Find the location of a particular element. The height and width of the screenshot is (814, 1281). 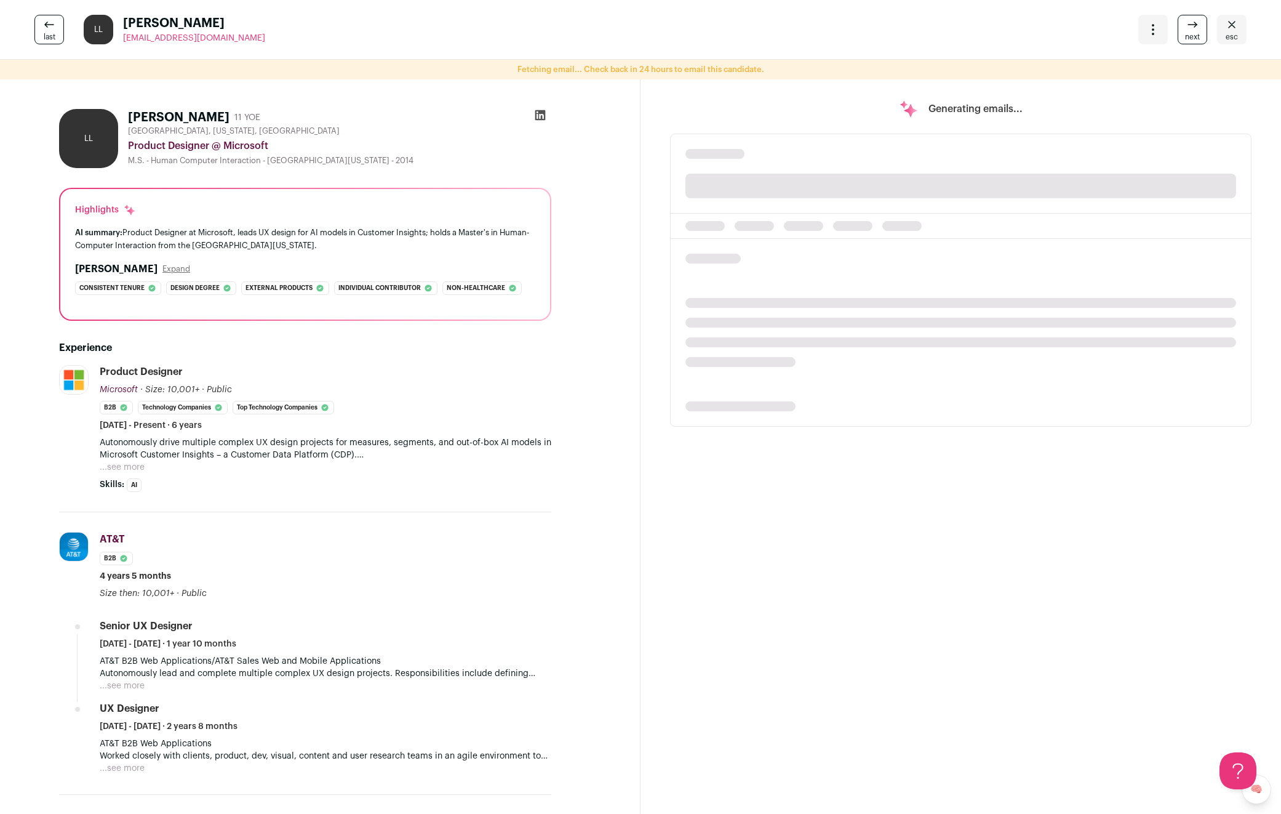

p: AT&T B2B Web Applications/AT&T Sales Web and Mobile Applications is located at coordinates (326, 661).